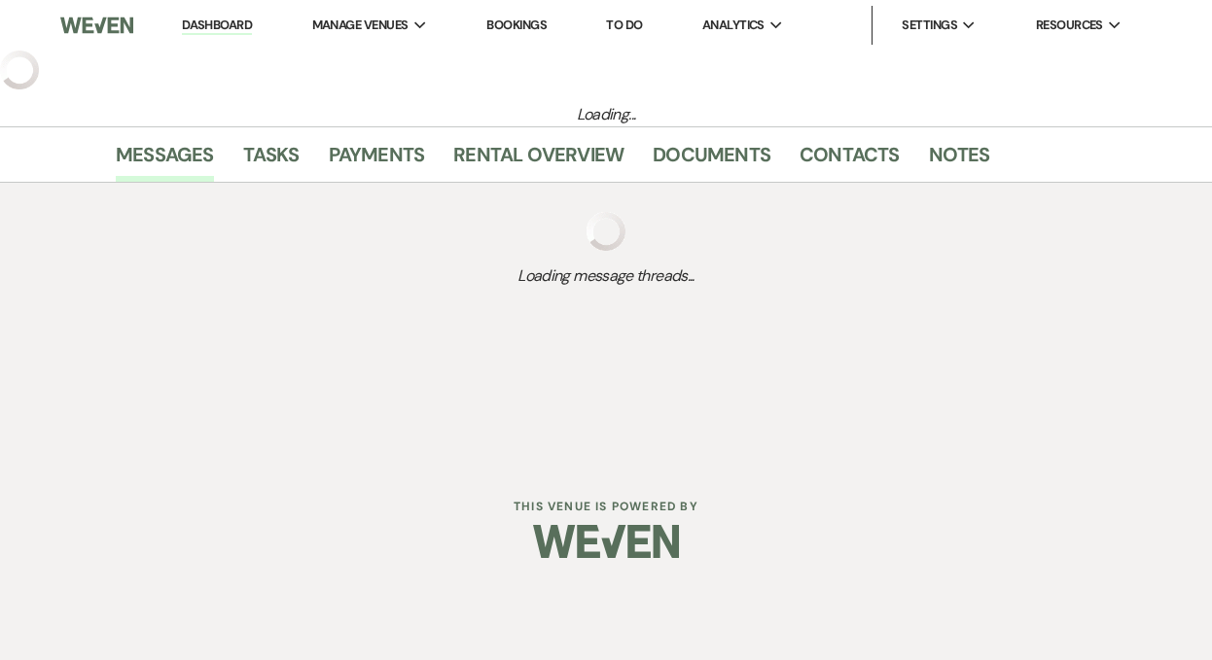 The width and height of the screenshot is (1212, 660). Describe the element at coordinates (516, 24) in the screenshot. I see `a: Bookings` at that location.